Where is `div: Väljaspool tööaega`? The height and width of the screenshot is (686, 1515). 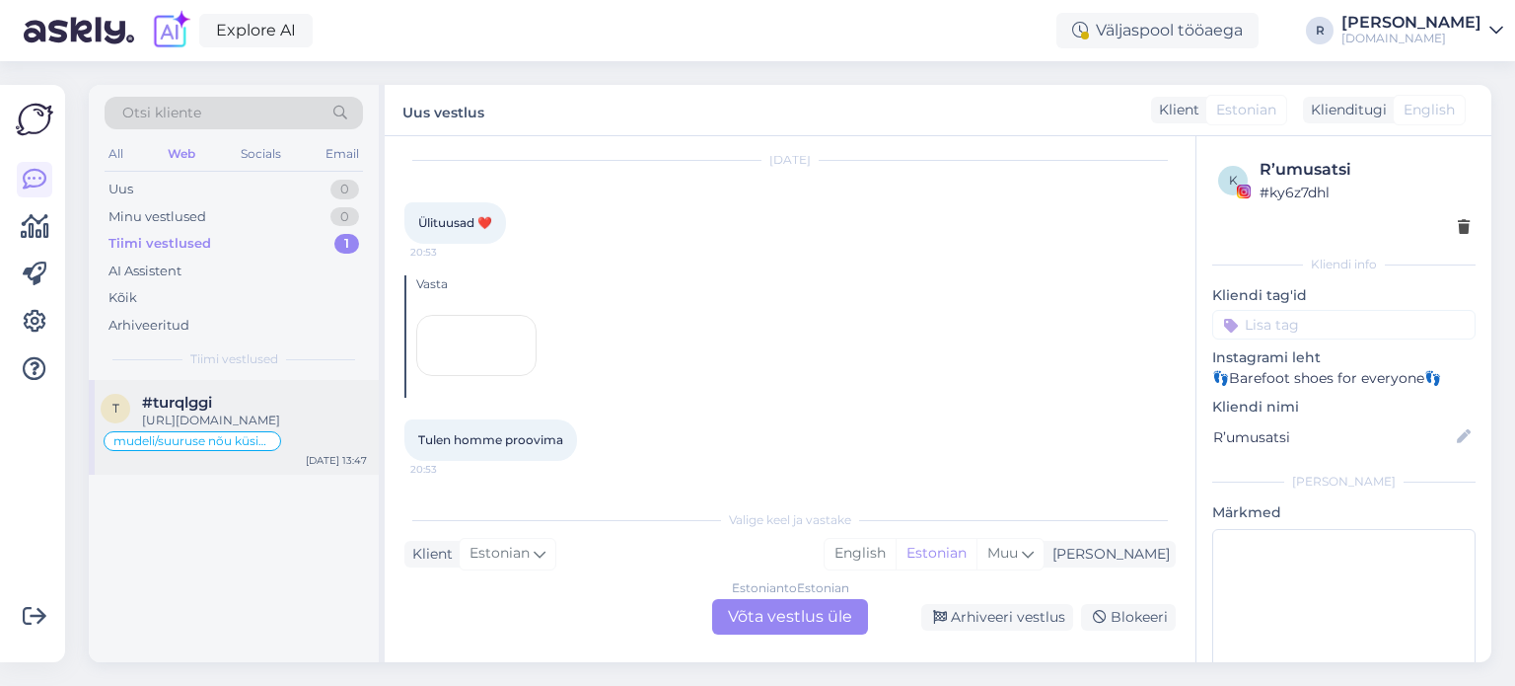 div: Väljaspool tööaega is located at coordinates (1157, 31).